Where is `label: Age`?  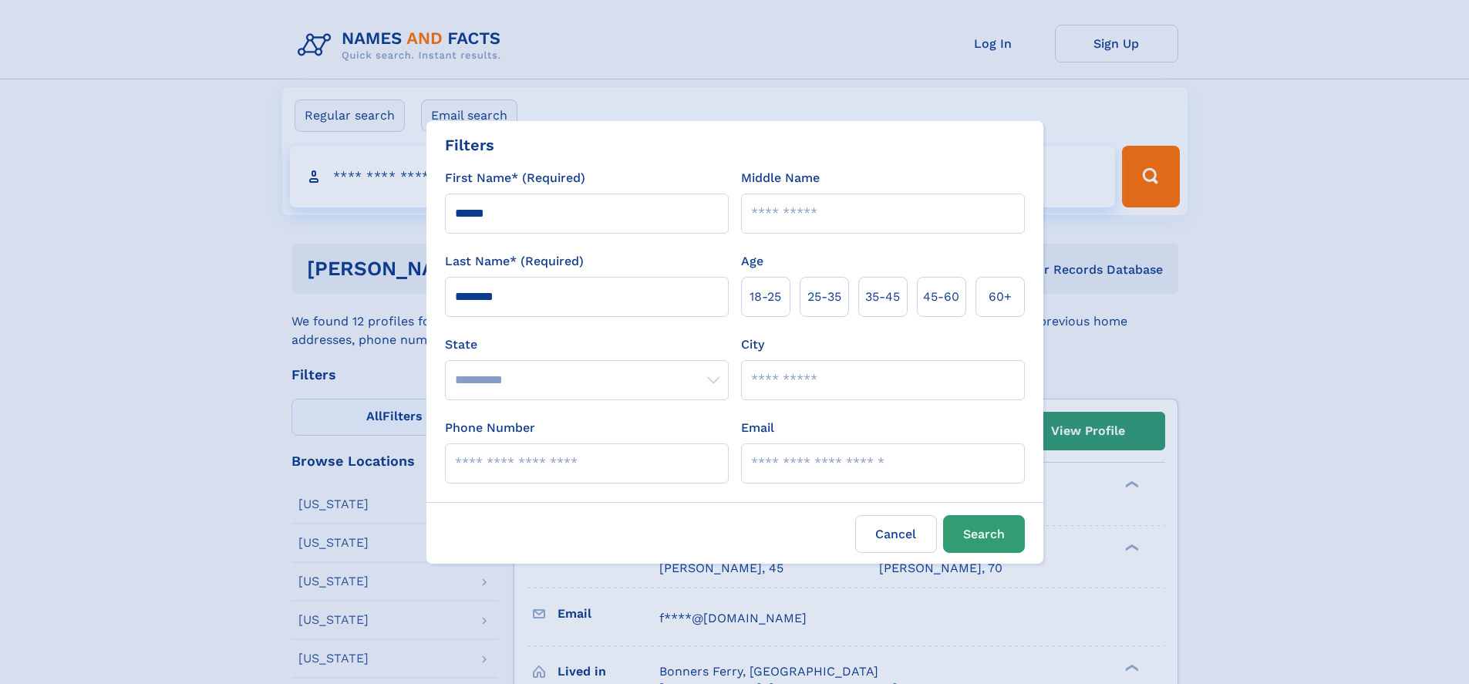 label: Age is located at coordinates (752, 261).